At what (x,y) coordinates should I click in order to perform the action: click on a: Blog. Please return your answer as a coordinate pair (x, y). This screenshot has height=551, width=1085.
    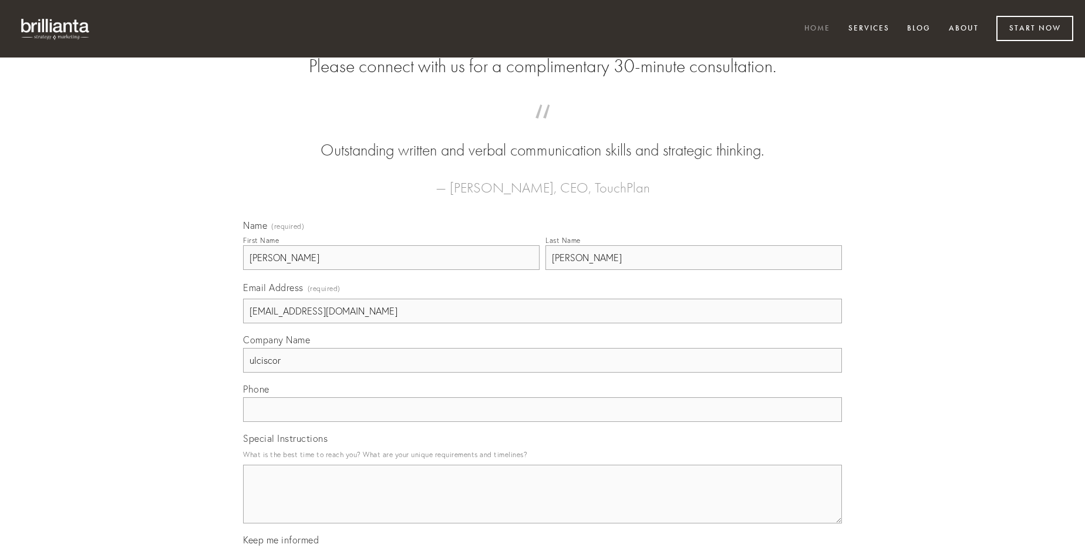
    Looking at the image, I should click on (919, 29).